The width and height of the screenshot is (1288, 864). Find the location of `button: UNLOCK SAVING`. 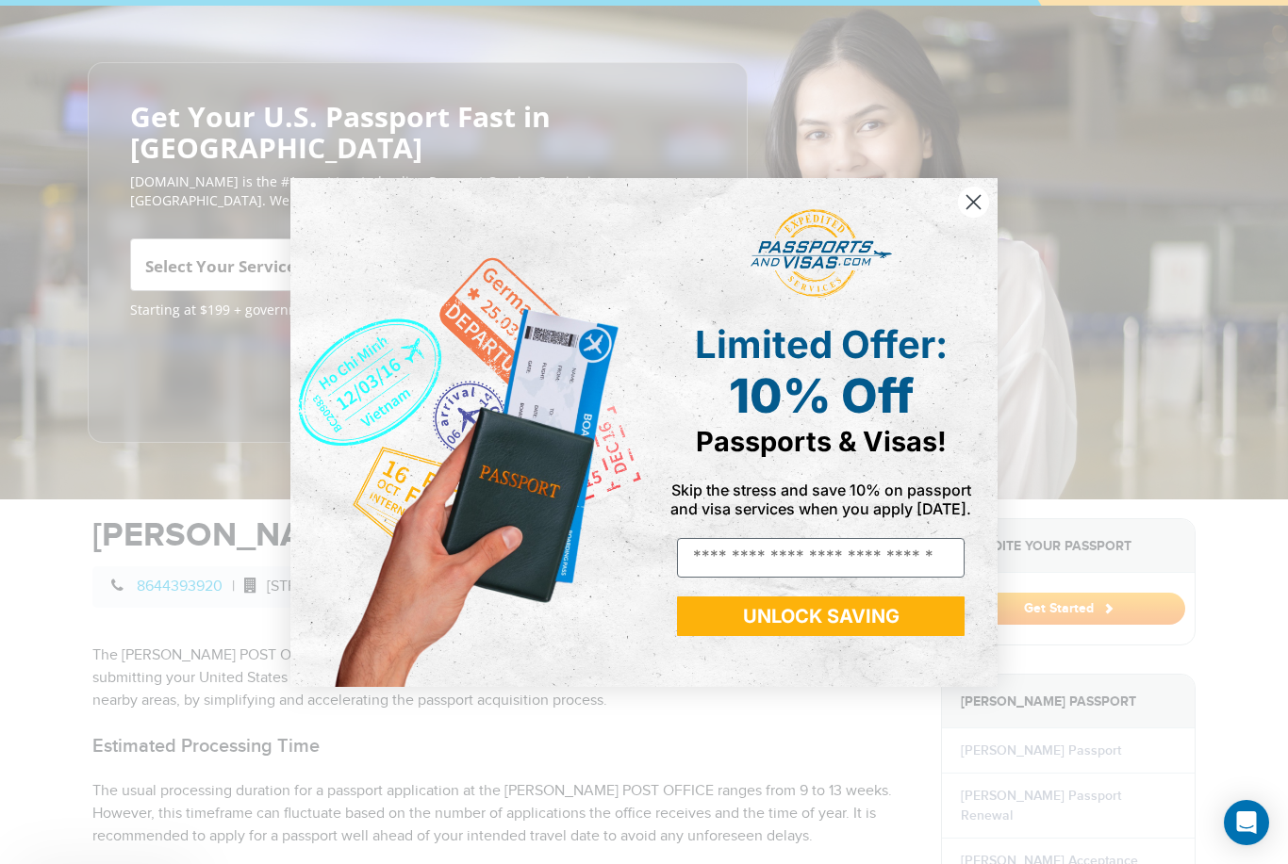

button: UNLOCK SAVING is located at coordinates (820, 617).